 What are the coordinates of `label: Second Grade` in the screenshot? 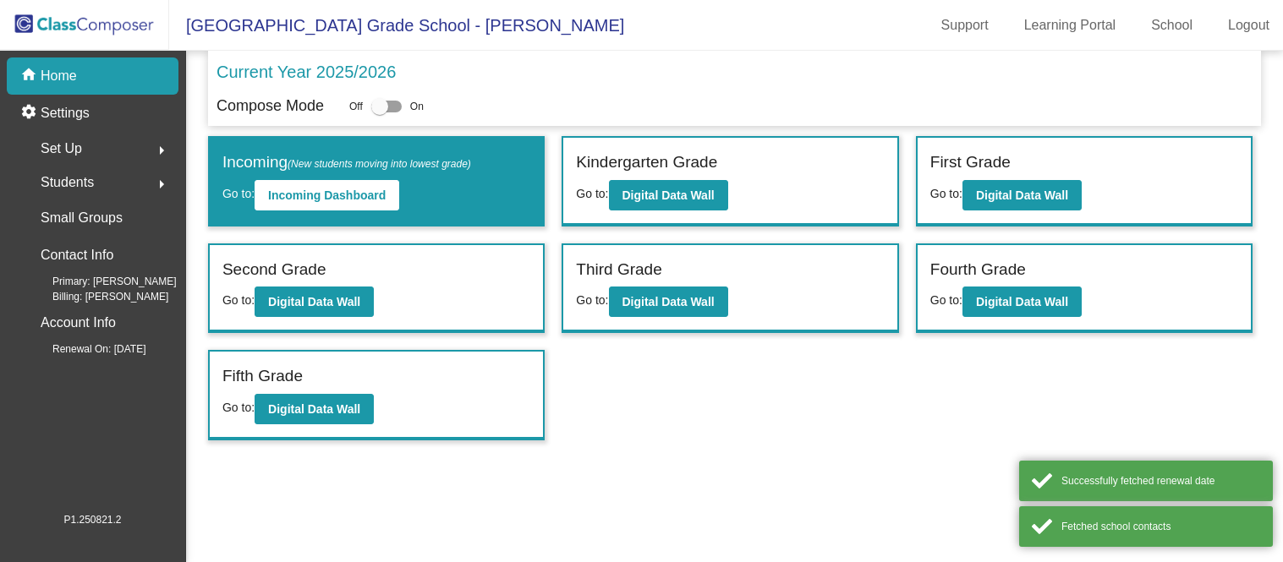 It's located at (274, 270).